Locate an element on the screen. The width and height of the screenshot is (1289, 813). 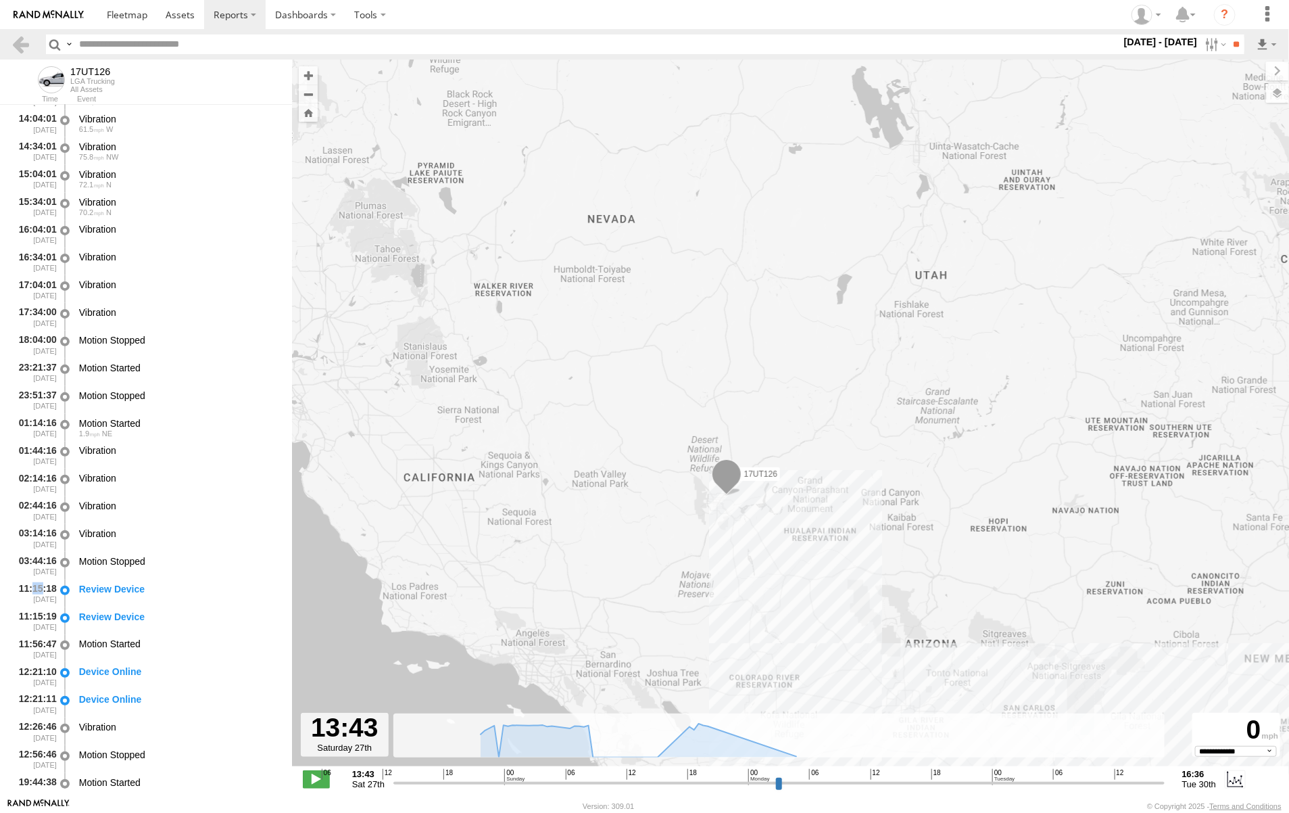
div: 17UT126 - View Asset History is located at coordinates (93, 72).